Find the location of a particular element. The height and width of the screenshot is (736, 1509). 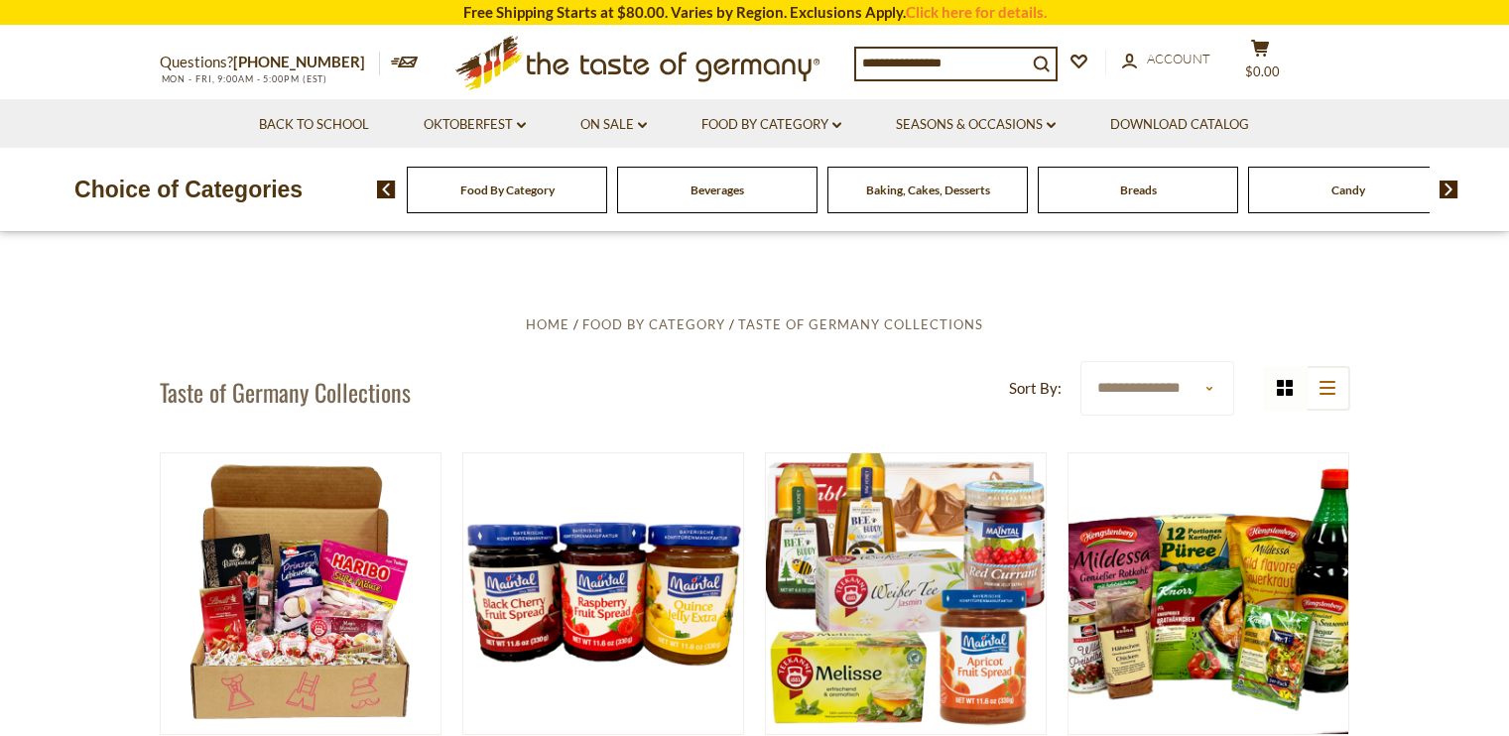

a: Click here for details. is located at coordinates (976, 12).